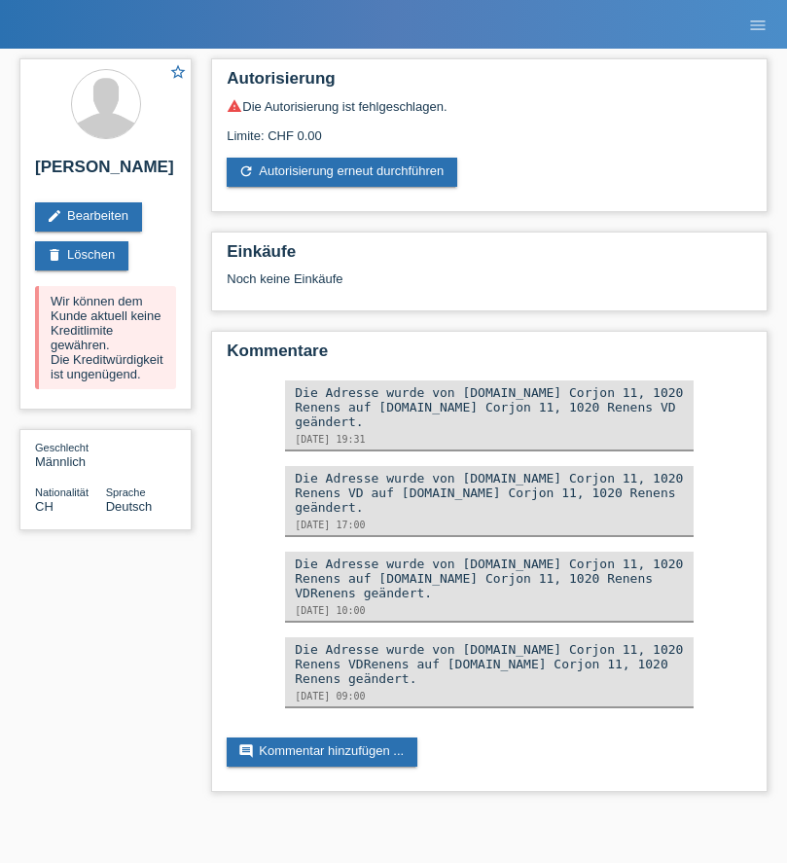 Image resolution: width=787 pixels, height=863 pixels. What do you see at coordinates (246, 171) in the screenshot?
I see `i: refresh` at bounding box center [246, 171].